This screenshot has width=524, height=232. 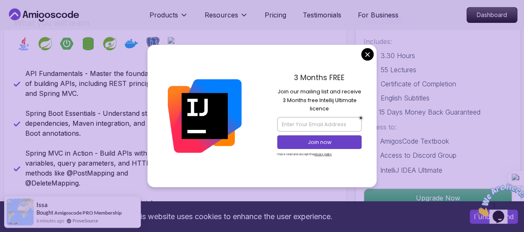 I want to click on p: Pricing, so click(x=276, y=15).